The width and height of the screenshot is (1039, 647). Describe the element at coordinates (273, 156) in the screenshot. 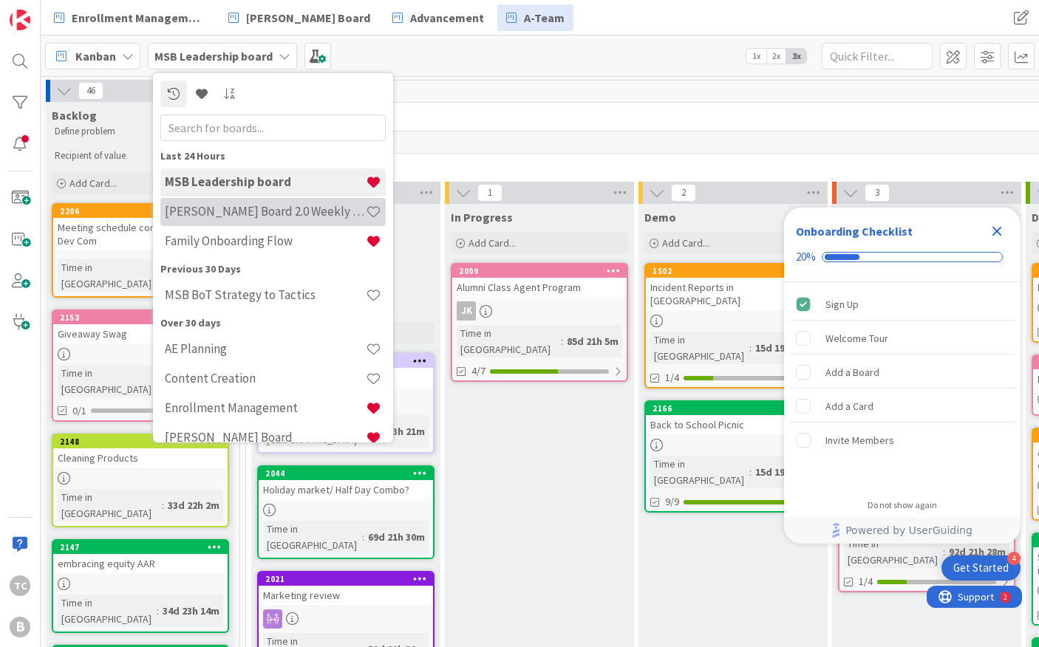

I see `div: Last 24 Hours` at that location.